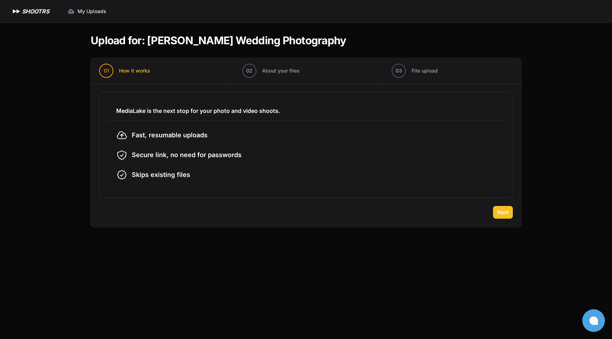 The width and height of the screenshot is (612, 339). Describe the element at coordinates (170, 135) in the screenshot. I see `span: Fast, resumable uploads` at that location.